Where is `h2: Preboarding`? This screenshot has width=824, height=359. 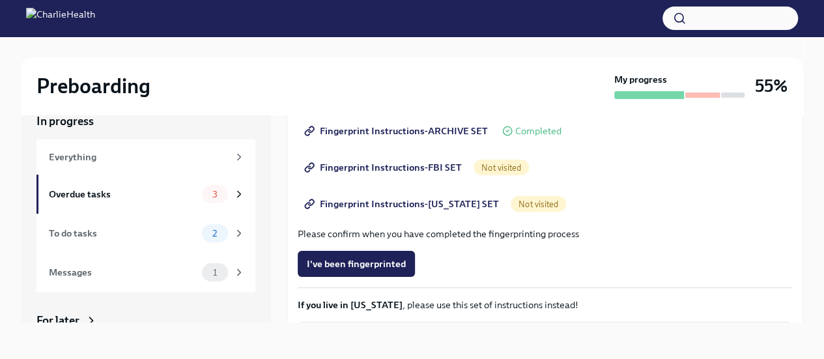
h2: Preboarding is located at coordinates (93, 86).